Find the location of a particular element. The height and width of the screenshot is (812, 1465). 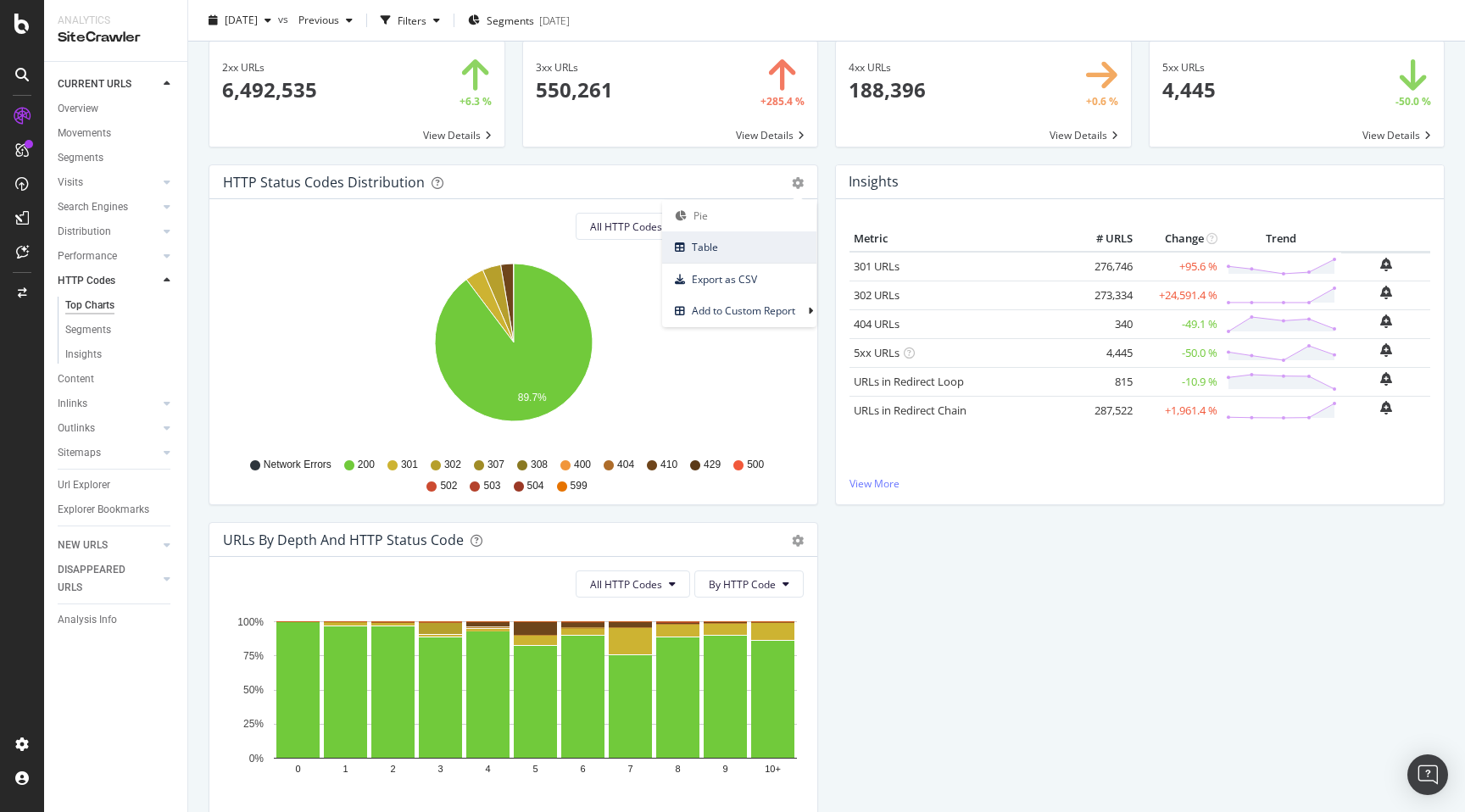

text: 10+ is located at coordinates (773, 769).